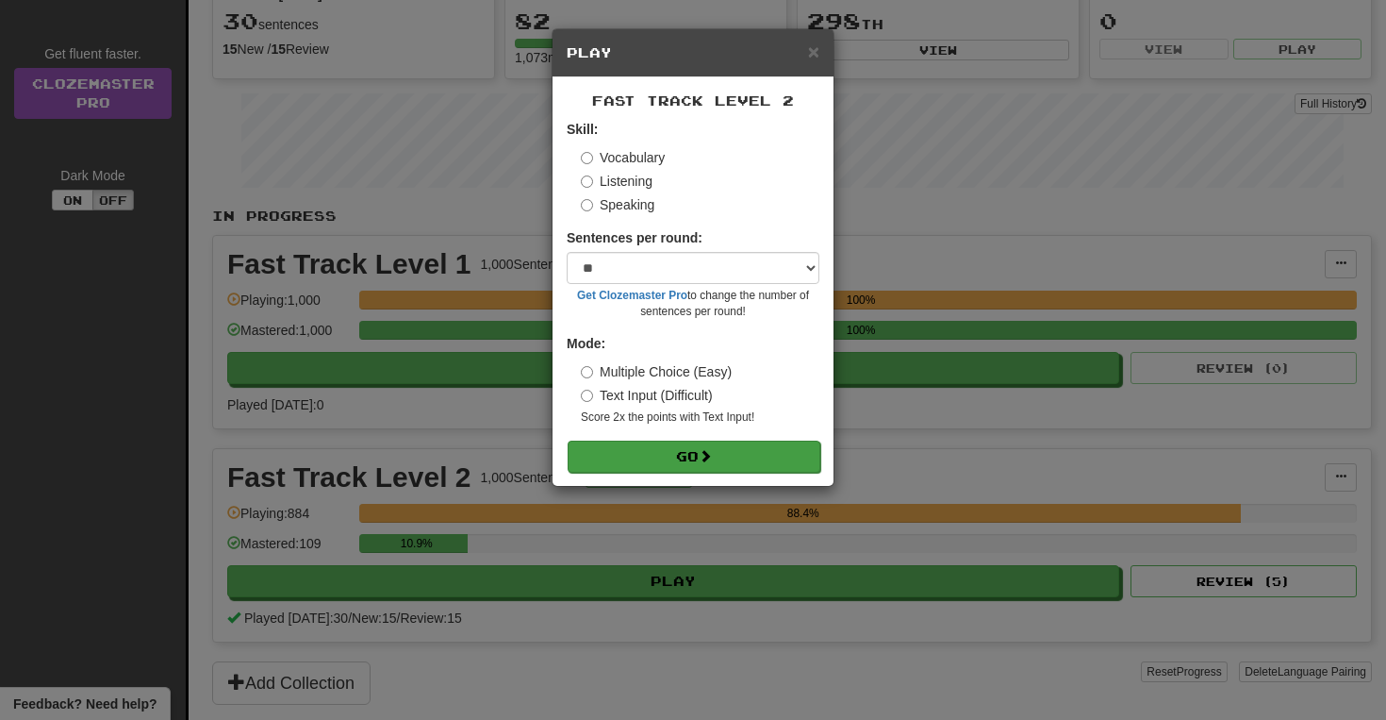 The height and width of the screenshot is (720, 1386). What do you see at coordinates (582, 129) in the screenshot?
I see `strong: Skill:` at bounding box center [582, 129].